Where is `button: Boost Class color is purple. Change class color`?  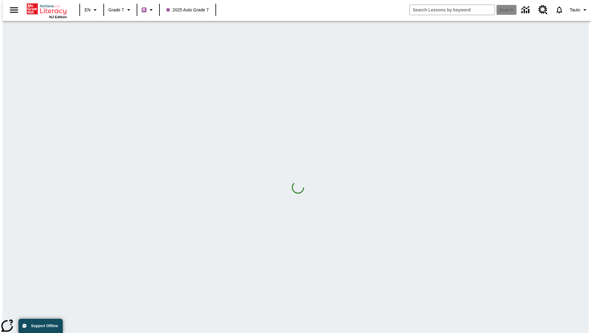 button: Boost Class color is purple. Change class color is located at coordinates (148, 10).